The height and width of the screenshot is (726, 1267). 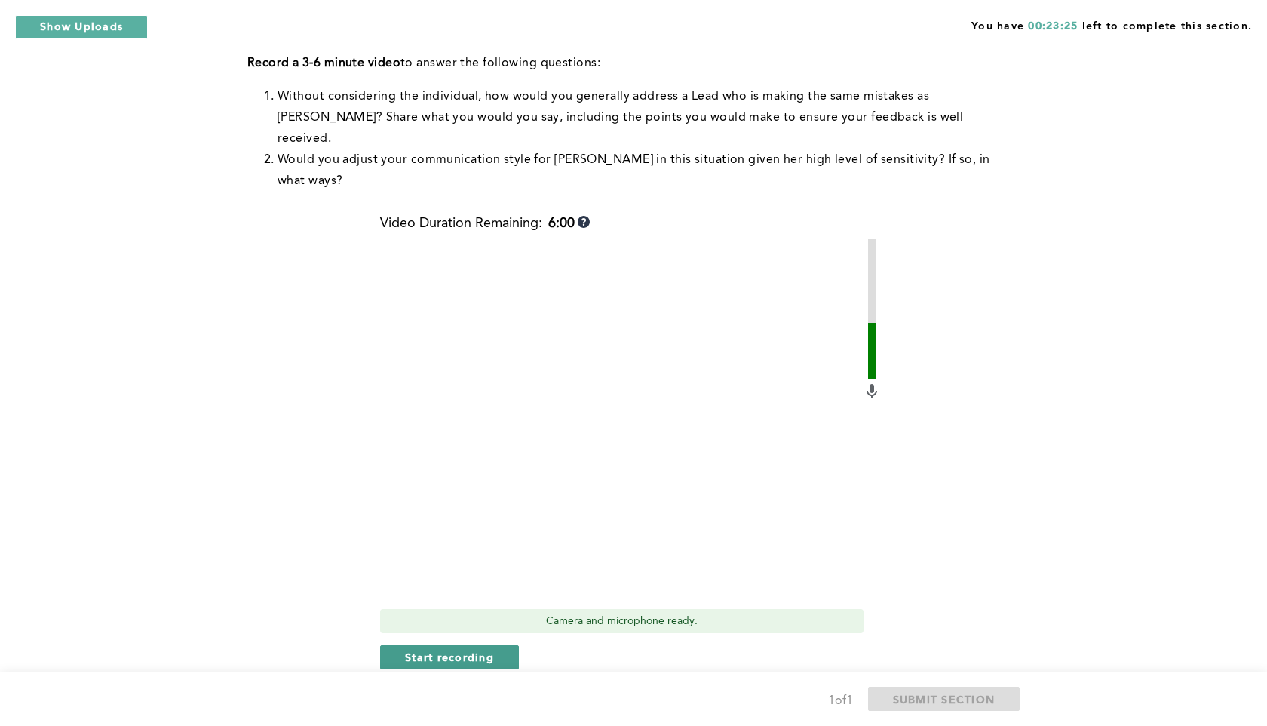 What do you see at coordinates (944, 698) in the screenshot?
I see `button: SUBMIT SECTION` at bounding box center [944, 698].